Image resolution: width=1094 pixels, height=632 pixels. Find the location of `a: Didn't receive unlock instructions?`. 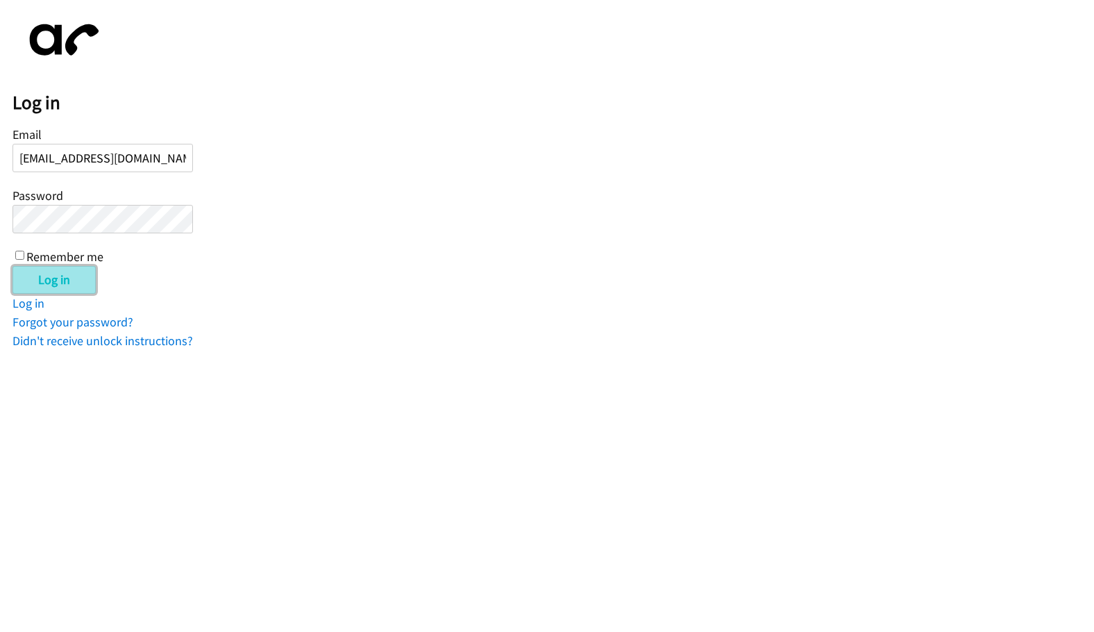

a: Didn't receive unlock instructions? is located at coordinates (103, 340).